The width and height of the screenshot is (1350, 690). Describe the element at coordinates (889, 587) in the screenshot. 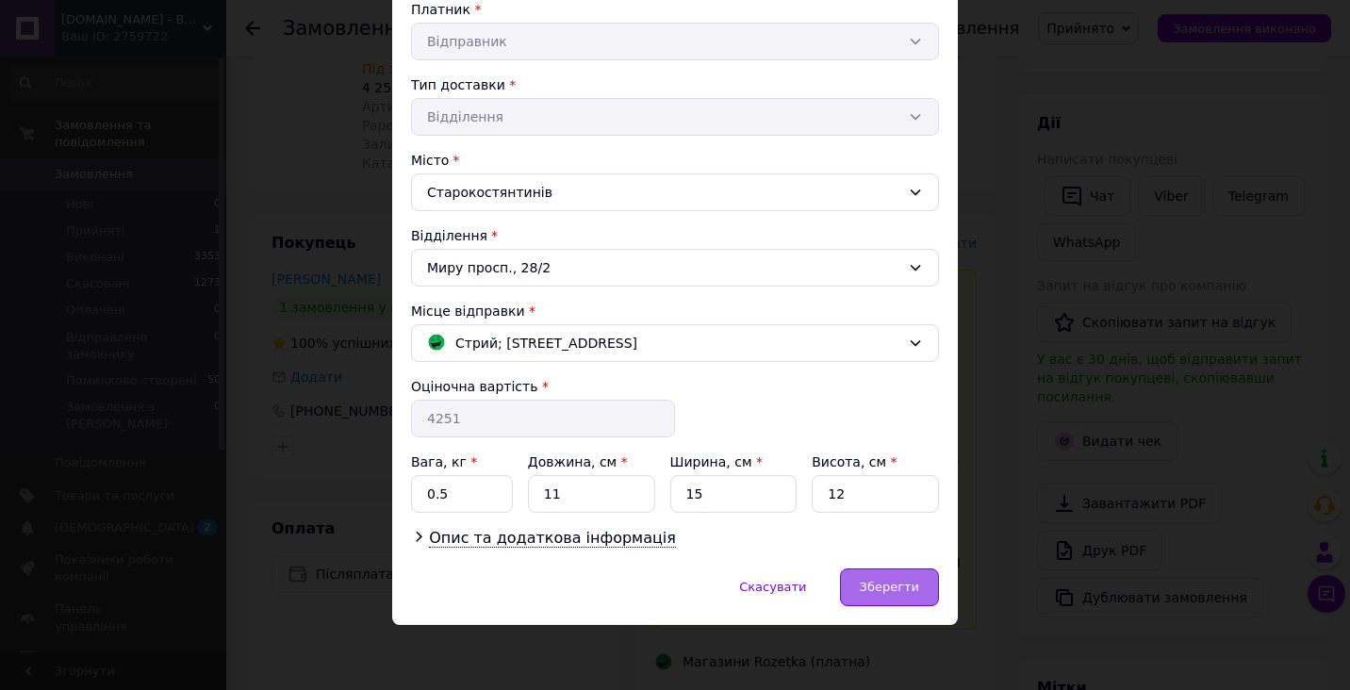

I see `span: Зберегти` at that location.